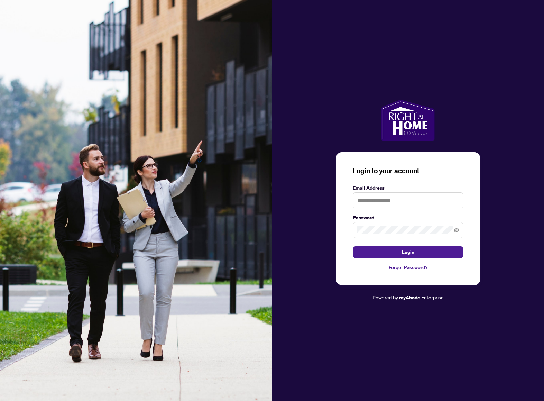 The image size is (544, 401). What do you see at coordinates (408, 217) in the screenshot?
I see `label: Password` at bounding box center [408, 217].